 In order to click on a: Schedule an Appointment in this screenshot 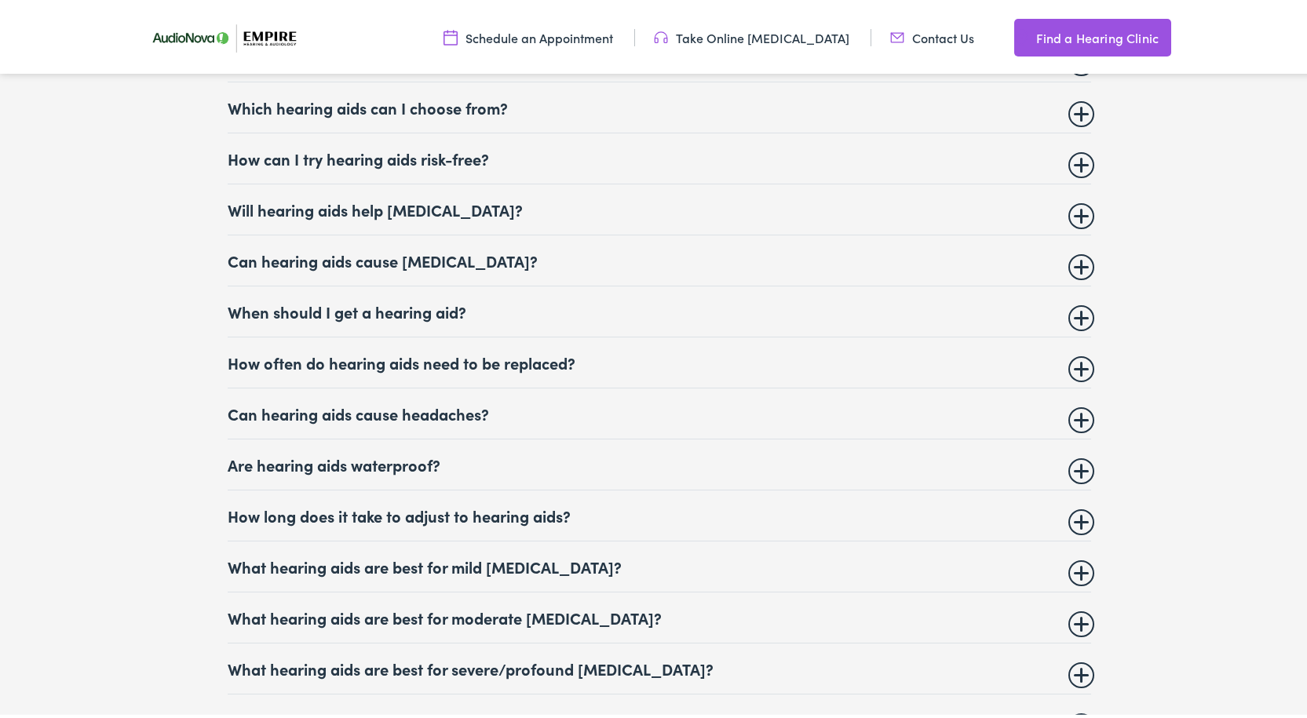, I will do `click(528, 35)`.